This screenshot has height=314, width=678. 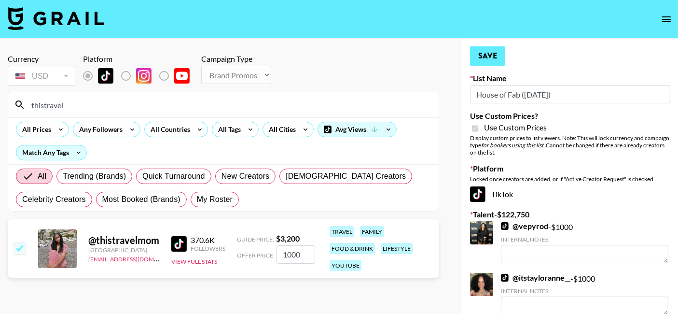 I want to click on label: List Name, so click(x=570, y=78).